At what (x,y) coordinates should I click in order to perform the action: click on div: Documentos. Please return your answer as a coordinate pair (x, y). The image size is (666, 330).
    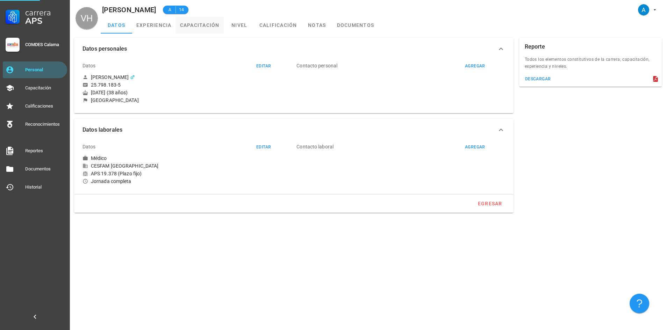
    Looking at the image, I should click on (45, 169).